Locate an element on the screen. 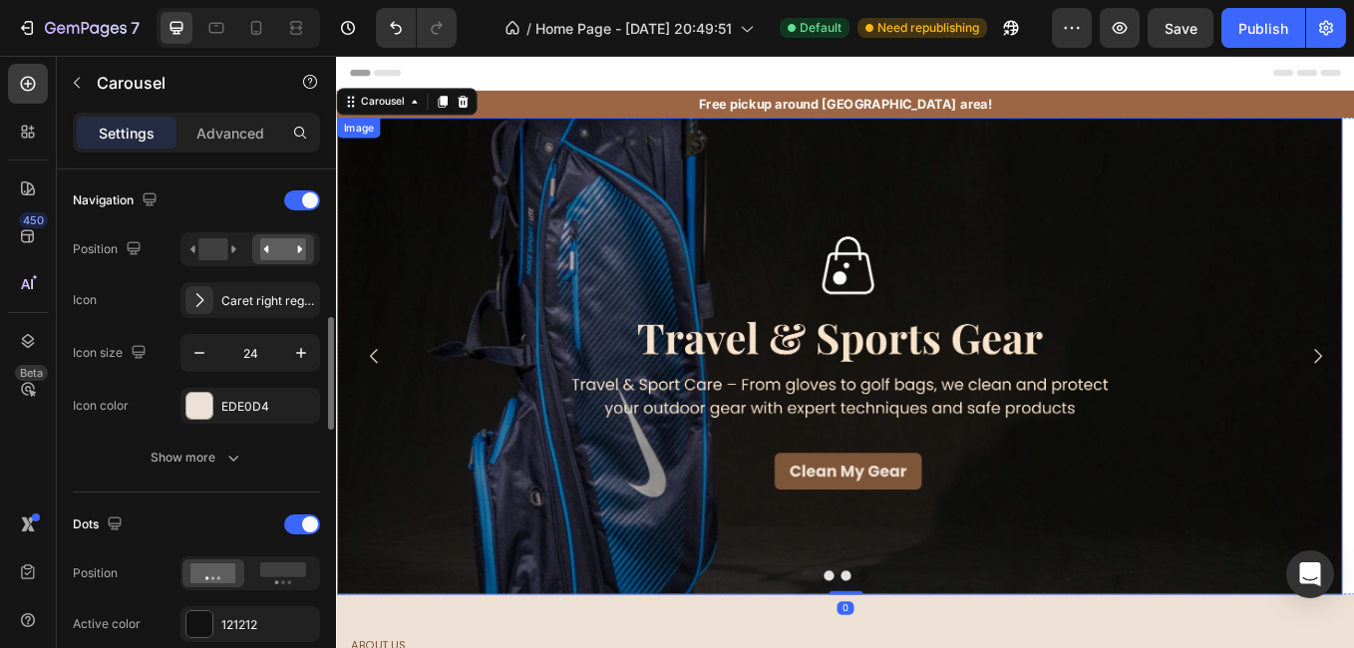 The height and width of the screenshot is (648, 1354). div: Undo/Redo is located at coordinates (416, 28).